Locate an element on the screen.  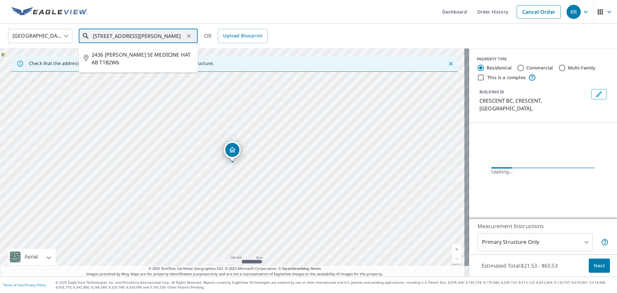
p: Estimated Total: $21.53 - $63.53 is located at coordinates (520, 266).